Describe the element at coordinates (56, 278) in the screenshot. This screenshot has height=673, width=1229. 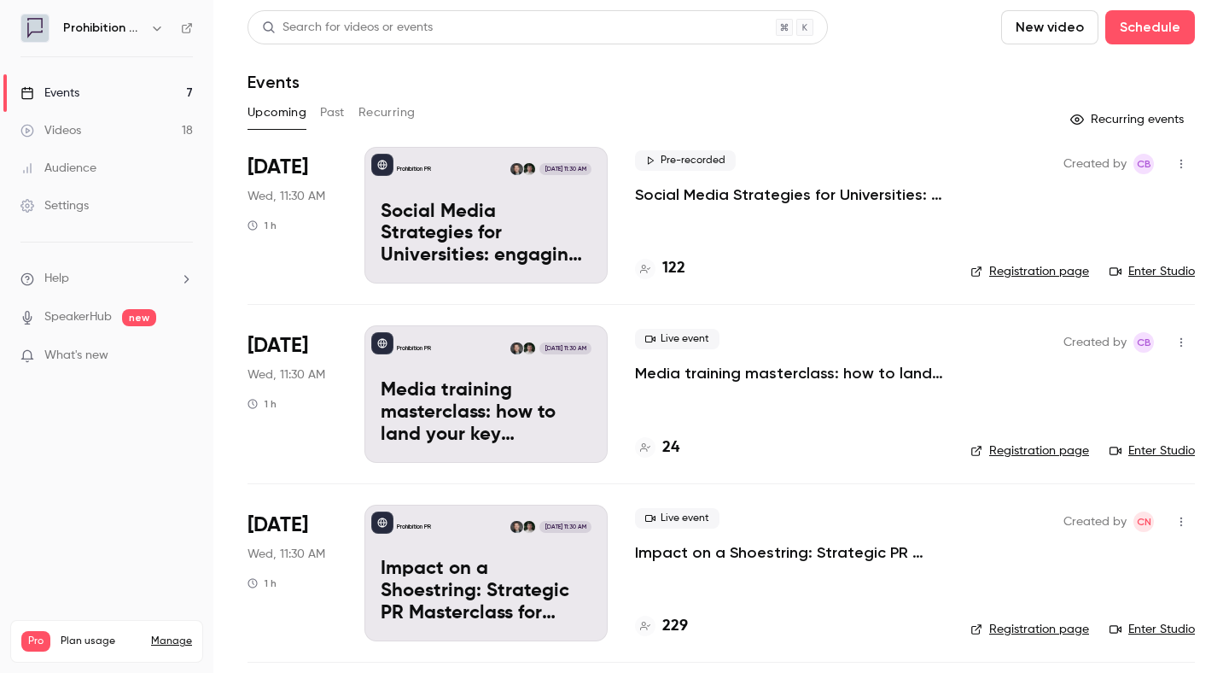
I see `span: Help` at that location.